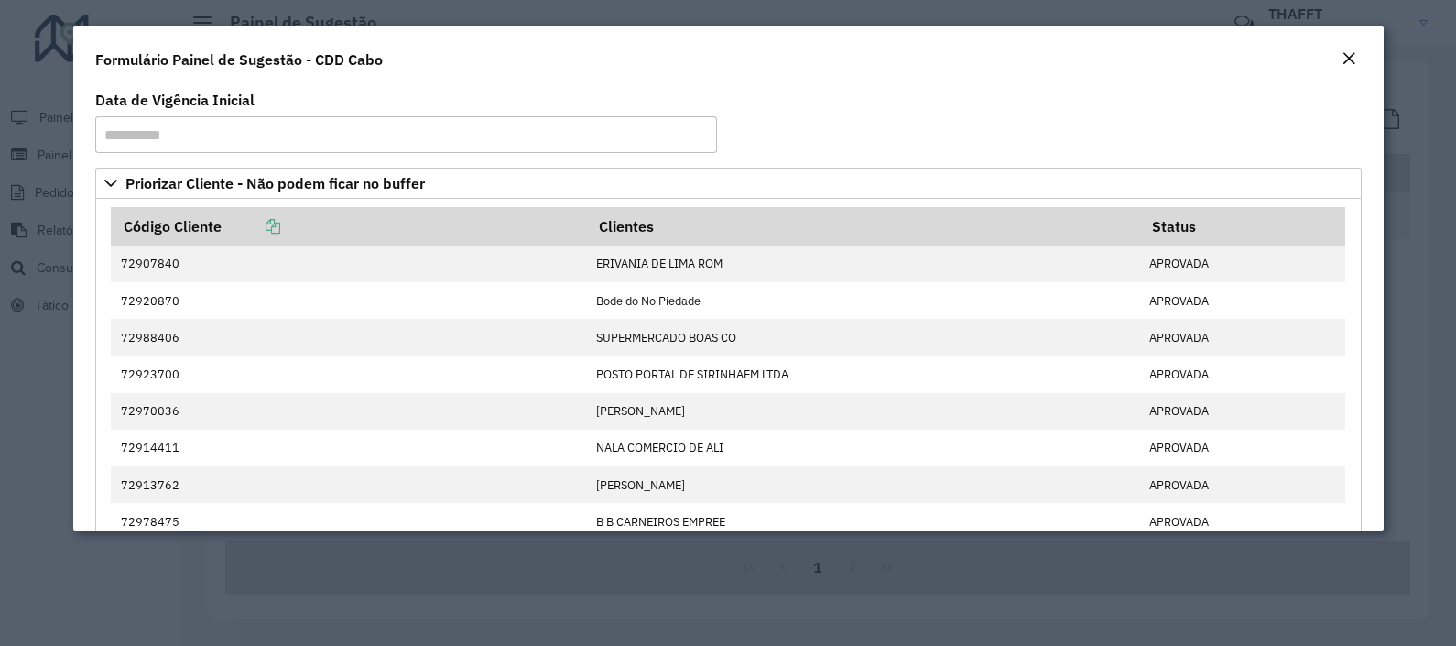 The width and height of the screenshot is (1456, 646). What do you see at coordinates (349, 300) in the screenshot?
I see `td: 72920870` at bounding box center [349, 300].